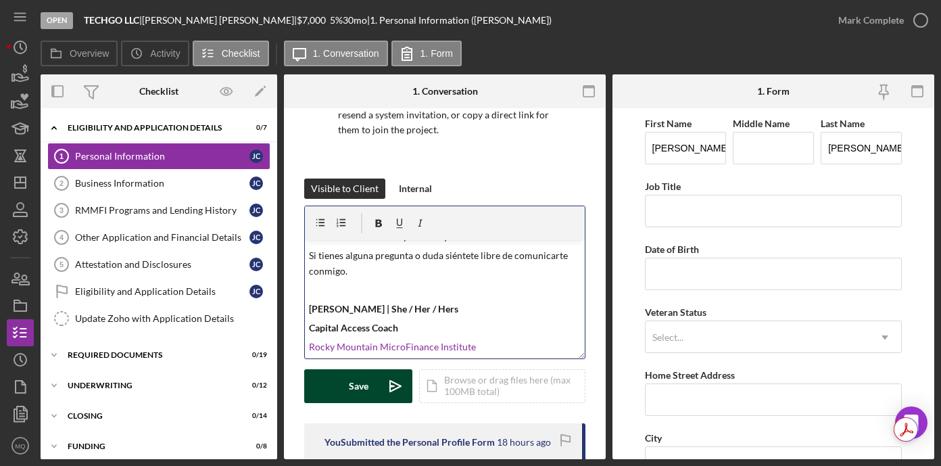 The image size is (941, 466). I want to click on tspan: 5, so click(62, 264).